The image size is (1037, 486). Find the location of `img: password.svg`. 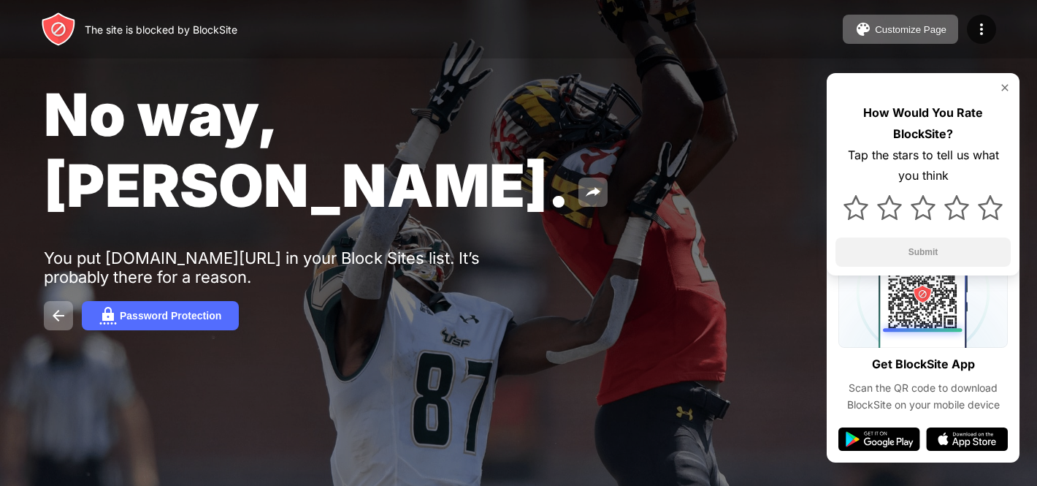

img: password.svg is located at coordinates (108, 316).